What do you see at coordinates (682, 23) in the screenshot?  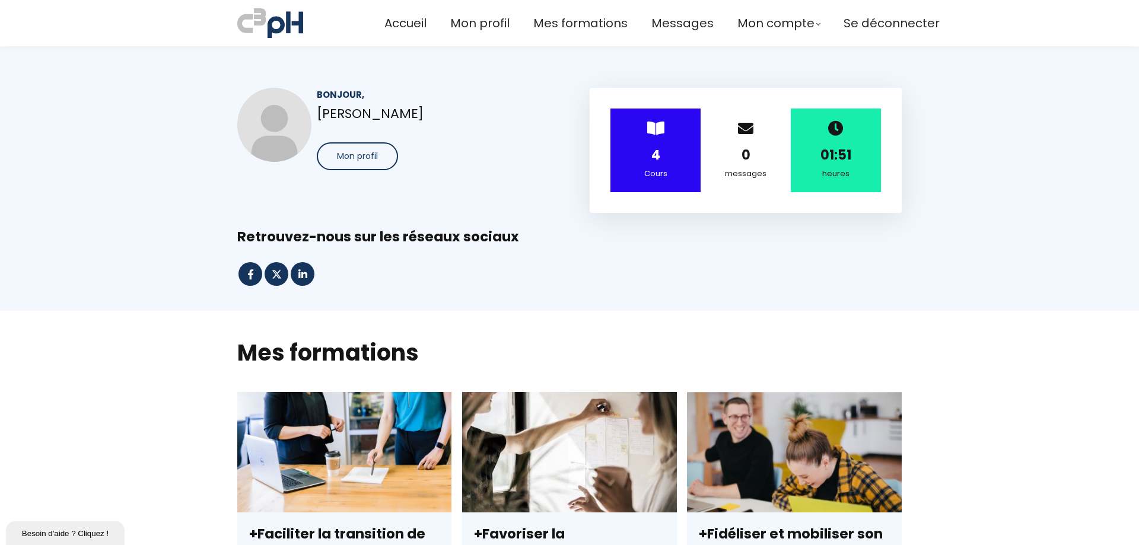 I see `a: Messages` at bounding box center [682, 23].